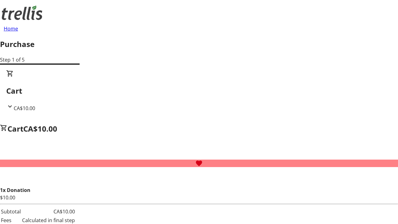 The height and width of the screenshot is (224, 398). What do you see at coordinates (199, 91) in the screenshot?
I see `h2: Cart` at bounding box center [199, 91].